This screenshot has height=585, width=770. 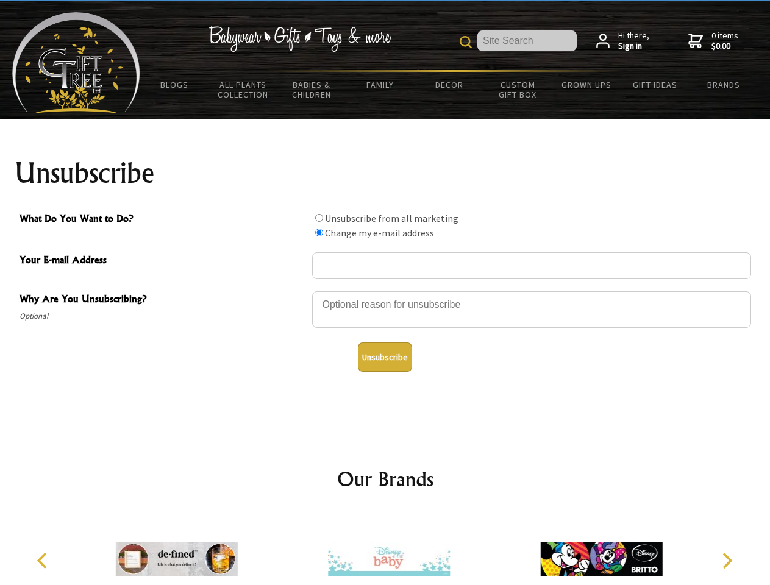 I want to click on span: 0 items, so click(x=725, y=41).